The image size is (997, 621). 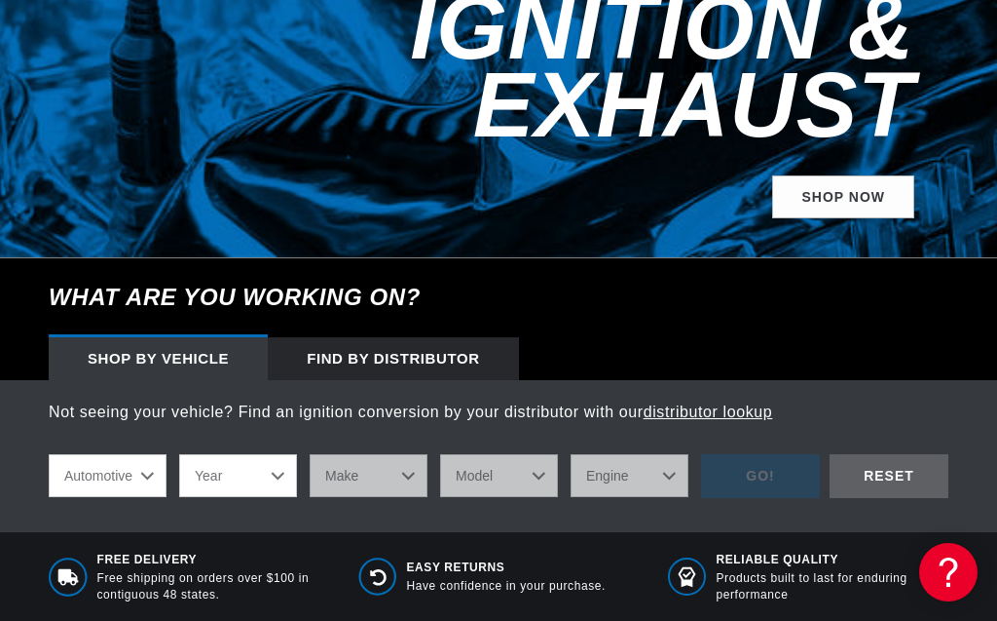 What do you see at coordinates (629, 475) in the screenshot?
I see `select: Engine` at bounding box center [629, 475].